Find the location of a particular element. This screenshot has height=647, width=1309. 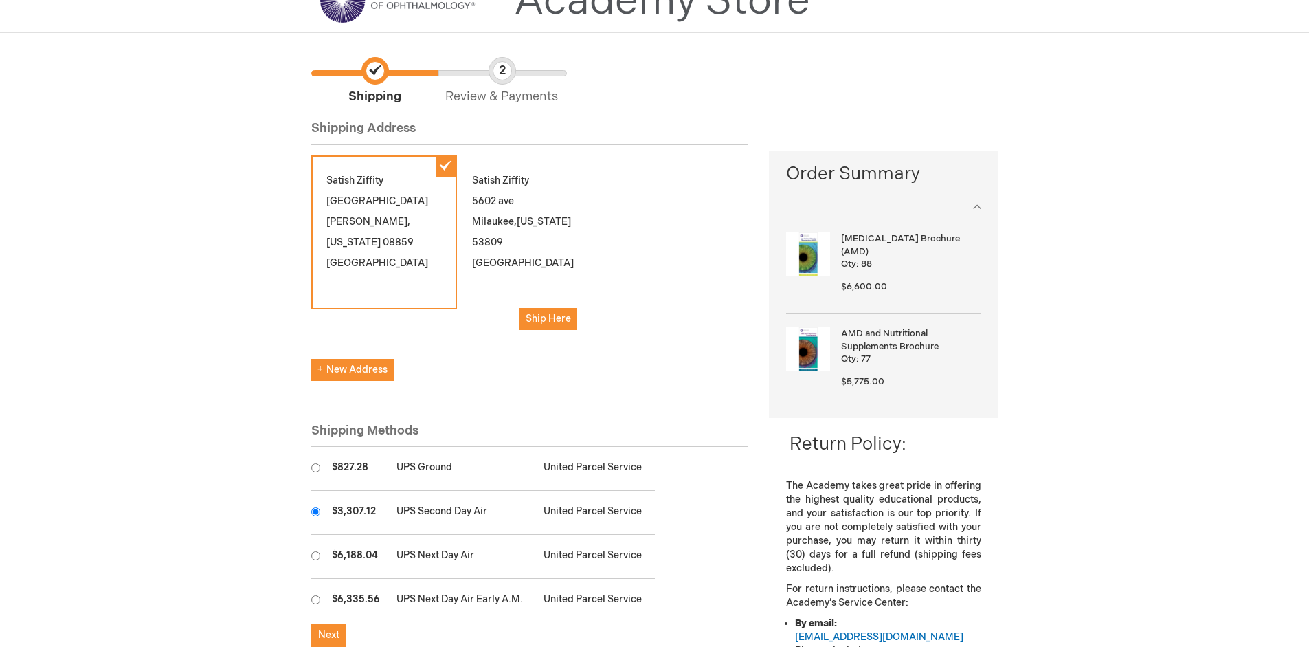

p: The Academy takes great pride in offering the highest quality educational products, and your sati... is located at coordinates (883, 527).